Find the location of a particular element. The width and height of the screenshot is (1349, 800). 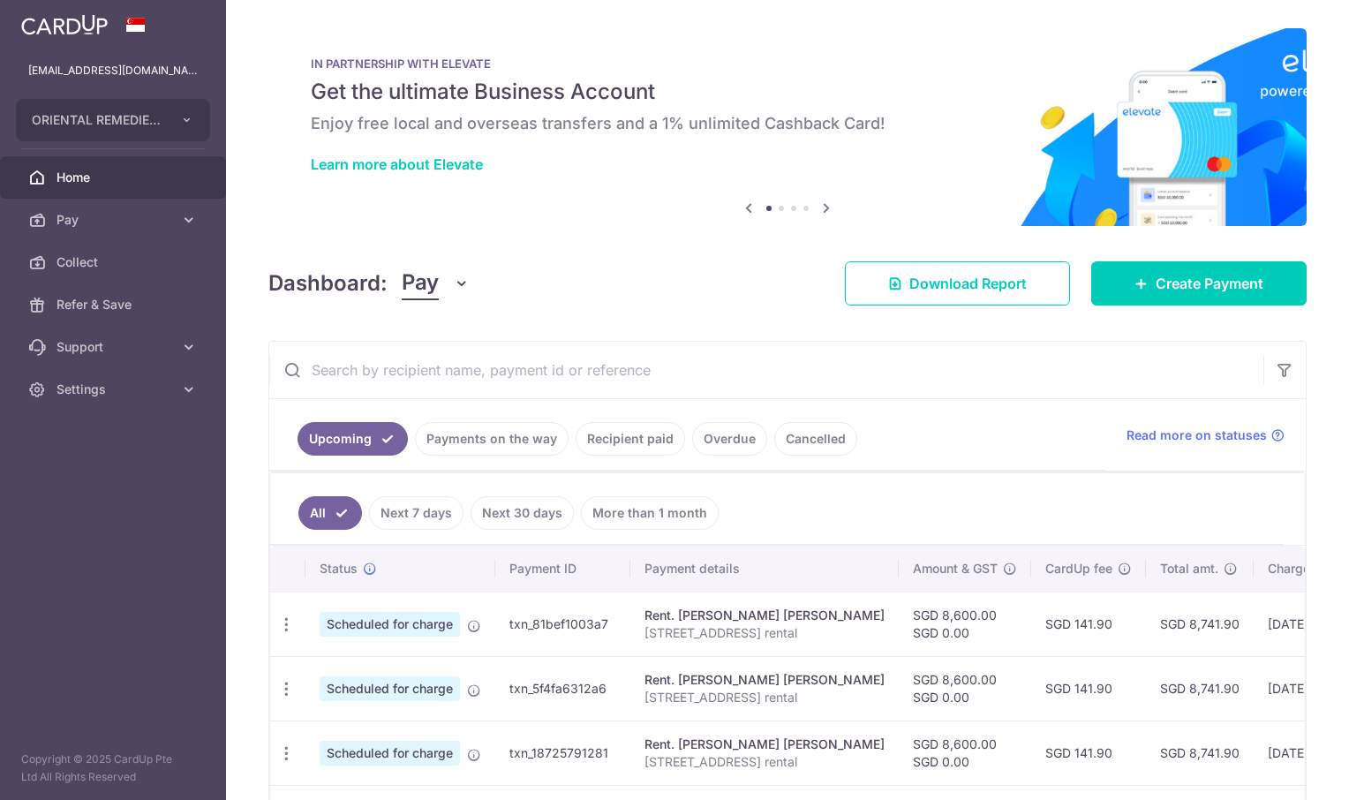

span: Collect is located at coordinates (115, 262).